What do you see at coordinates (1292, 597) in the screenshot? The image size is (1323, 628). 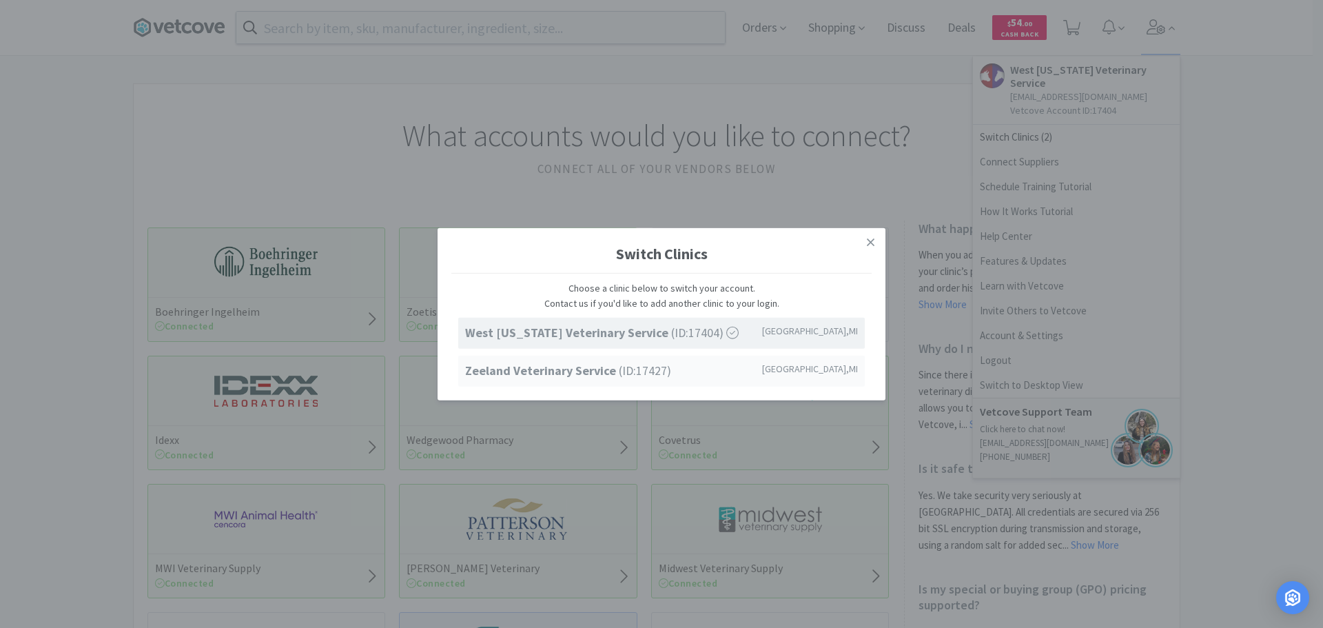 I see `div: Open Intercom Messenger` at bounding box center [1292, 597].